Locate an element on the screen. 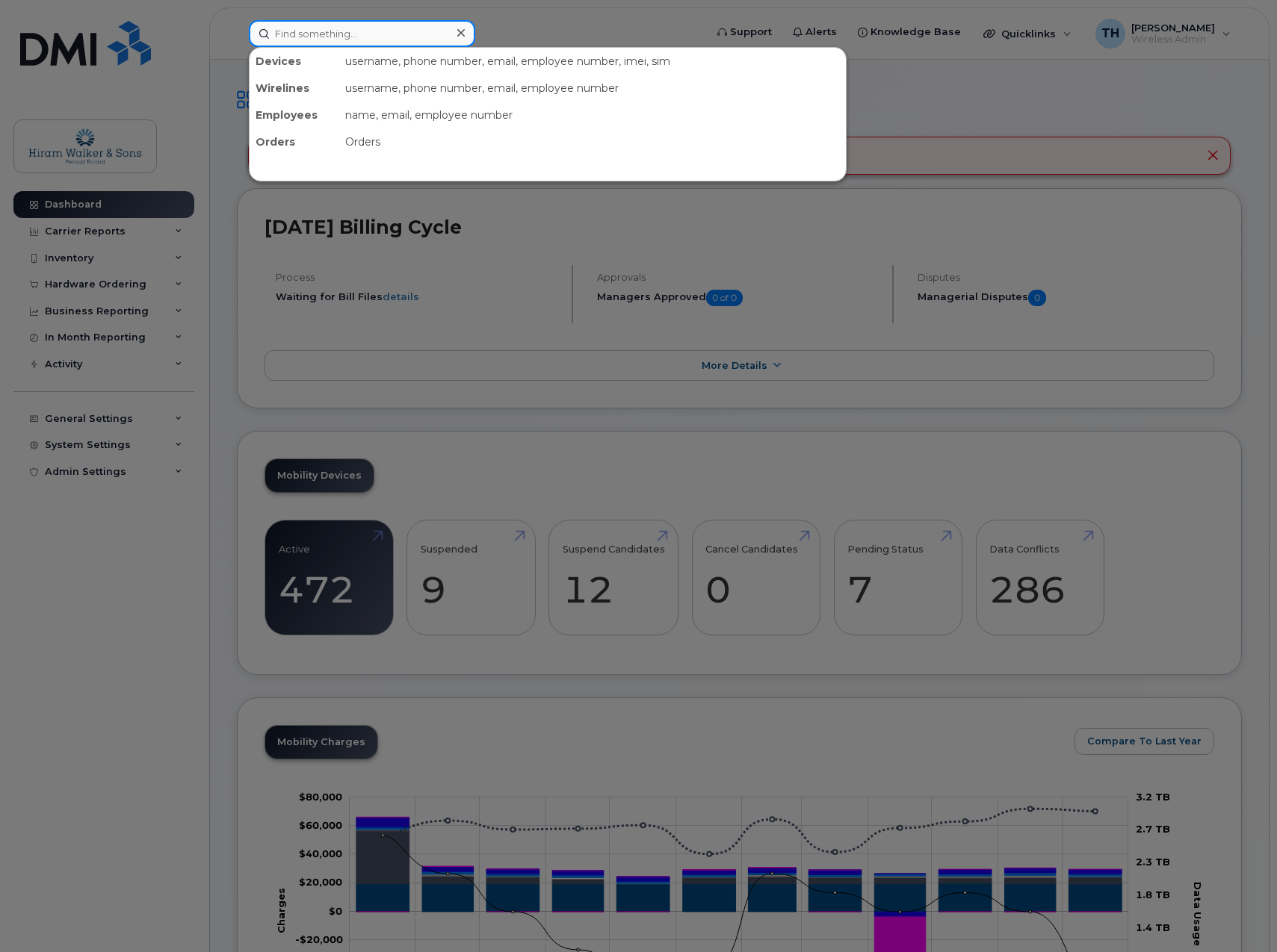 The width and height of the screenshot is (1277, 952). div: username, phone number, email, employee number, imei, sim is located at coordinates (592, 61).